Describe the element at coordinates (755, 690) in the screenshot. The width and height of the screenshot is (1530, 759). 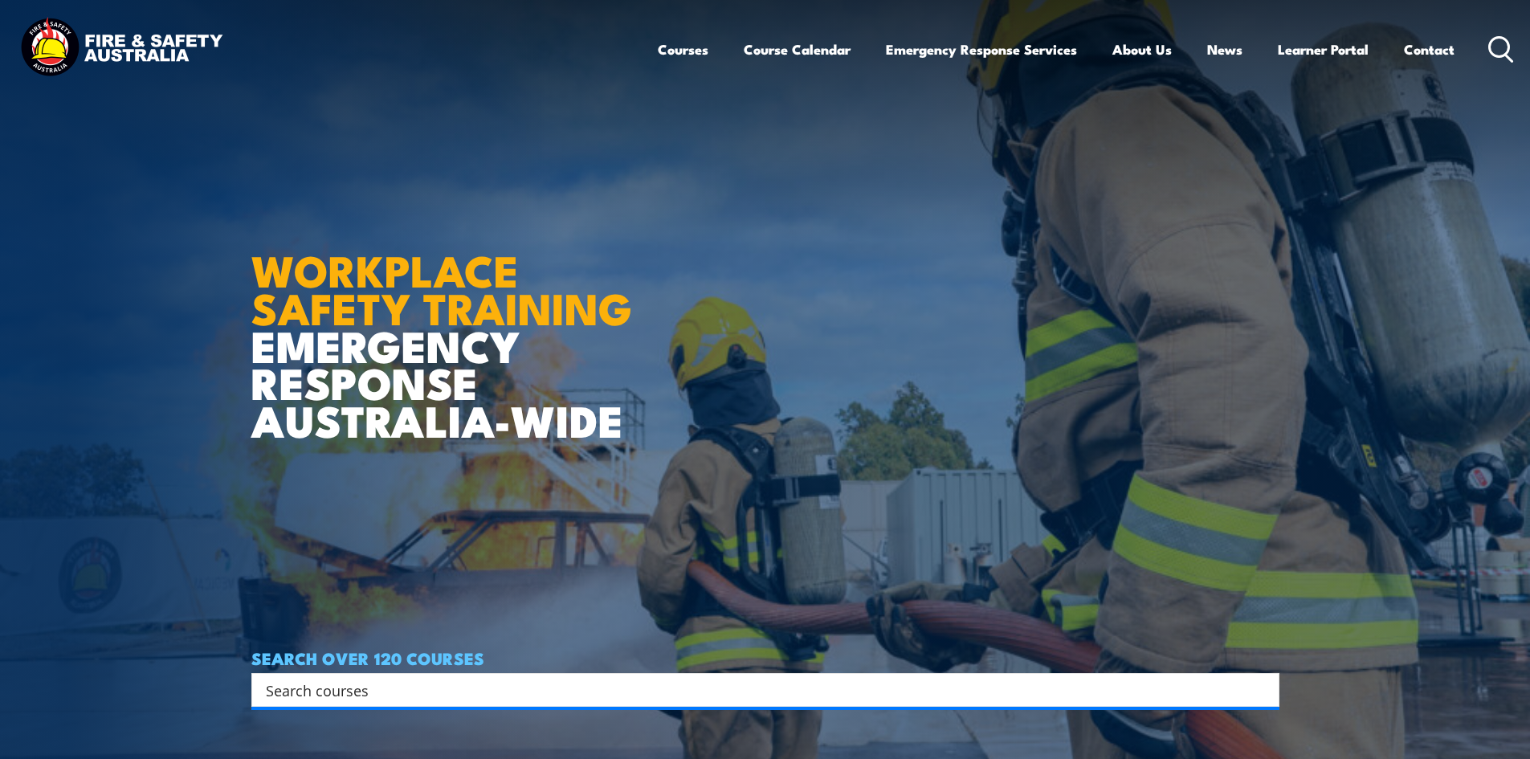
I see `input: Search input` at that location.